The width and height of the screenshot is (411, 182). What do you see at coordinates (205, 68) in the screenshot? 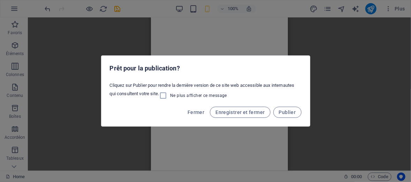
I see `h2: Prêt pour la publication?` at bounding box center [205, 68].